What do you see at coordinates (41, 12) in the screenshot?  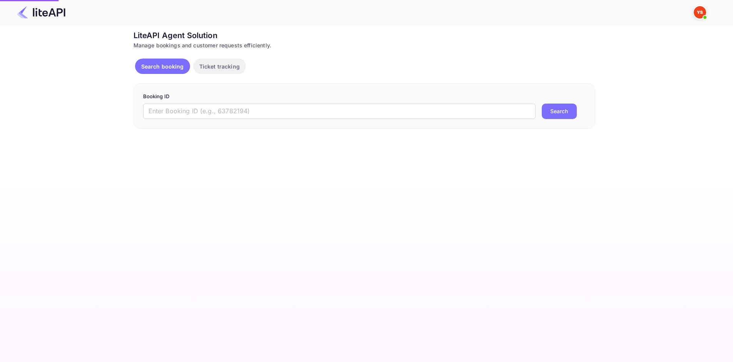 I see `img: LiteAPI Logo` at bounding box center [41, 12].